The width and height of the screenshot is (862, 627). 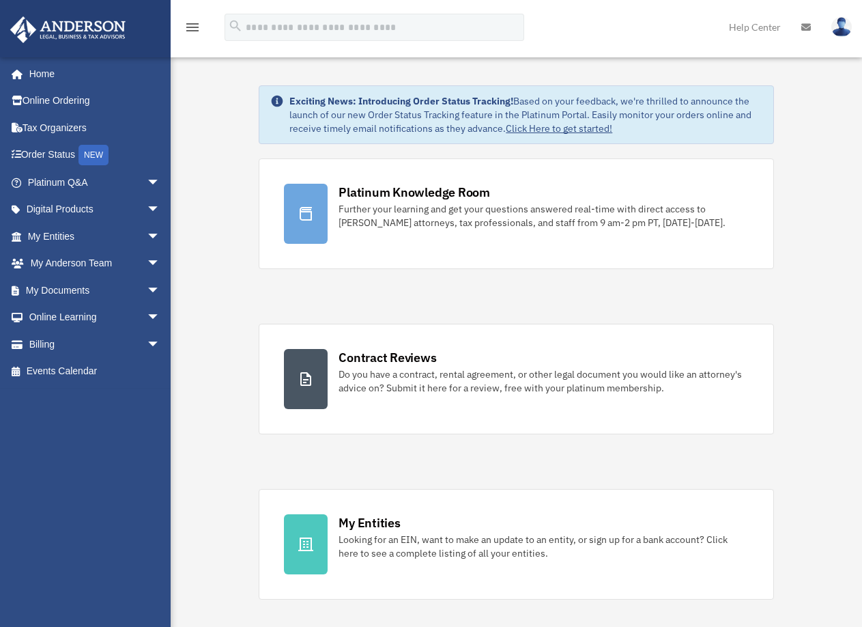 I want to click on img: Anderson Advisors Platinum Portal, so click(x=68, y=29).